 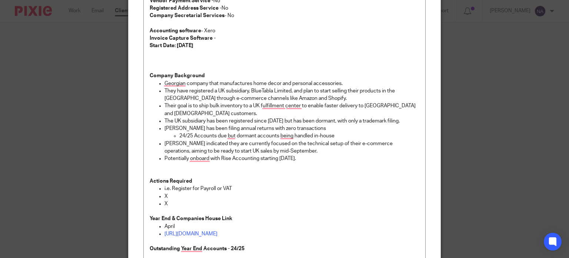 I want to click on strong: Invoice Capture Software -, so click(x=183, y=38).